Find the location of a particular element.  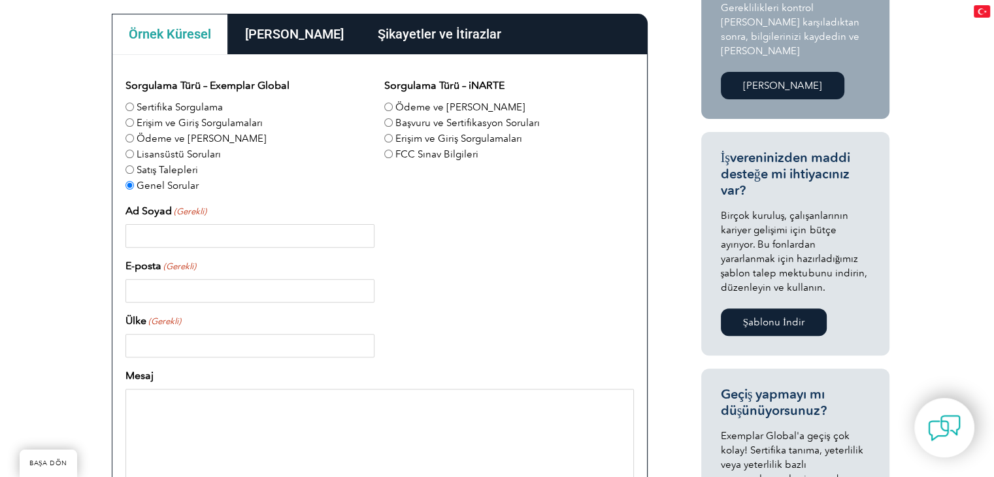

font: FCC Sınav Bilgileri is located at coordinates (437, 154).